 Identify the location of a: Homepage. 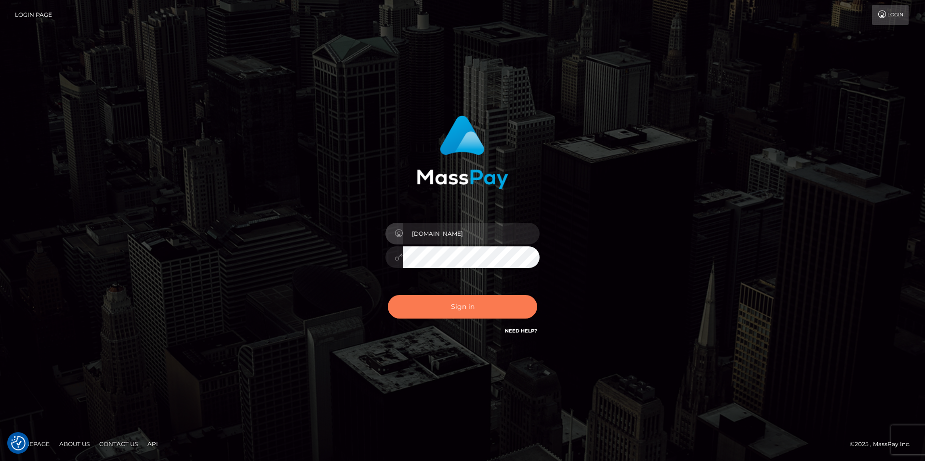
(32, 444).